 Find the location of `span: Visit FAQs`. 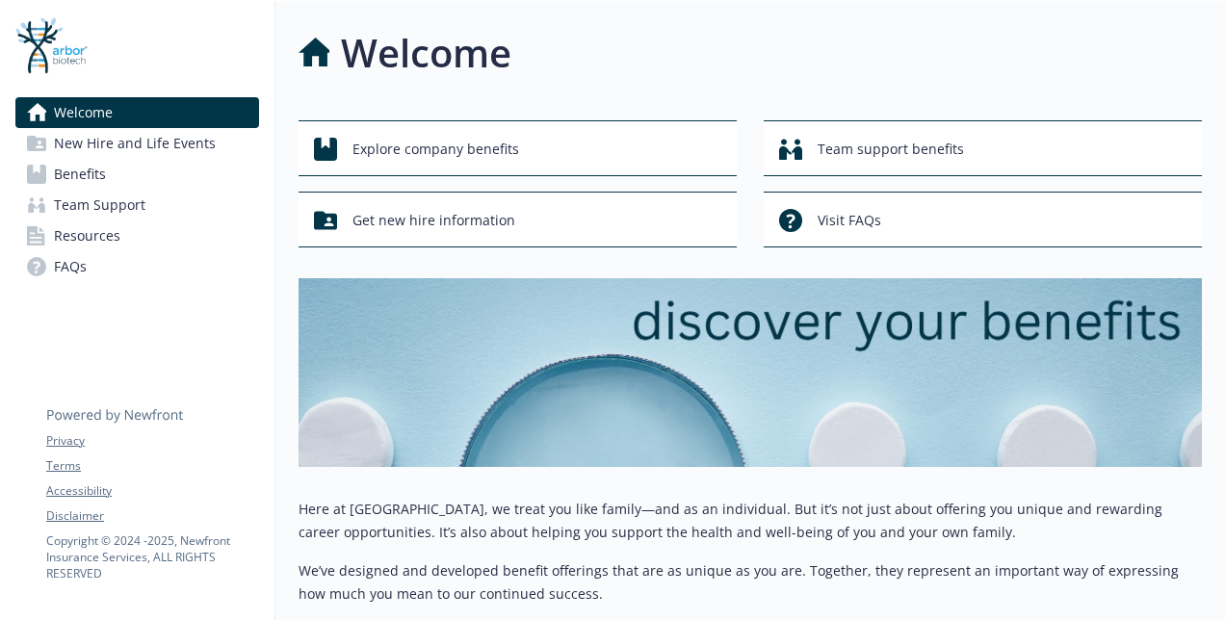

span: Visit FAQs is located at coordinates (849, 220).